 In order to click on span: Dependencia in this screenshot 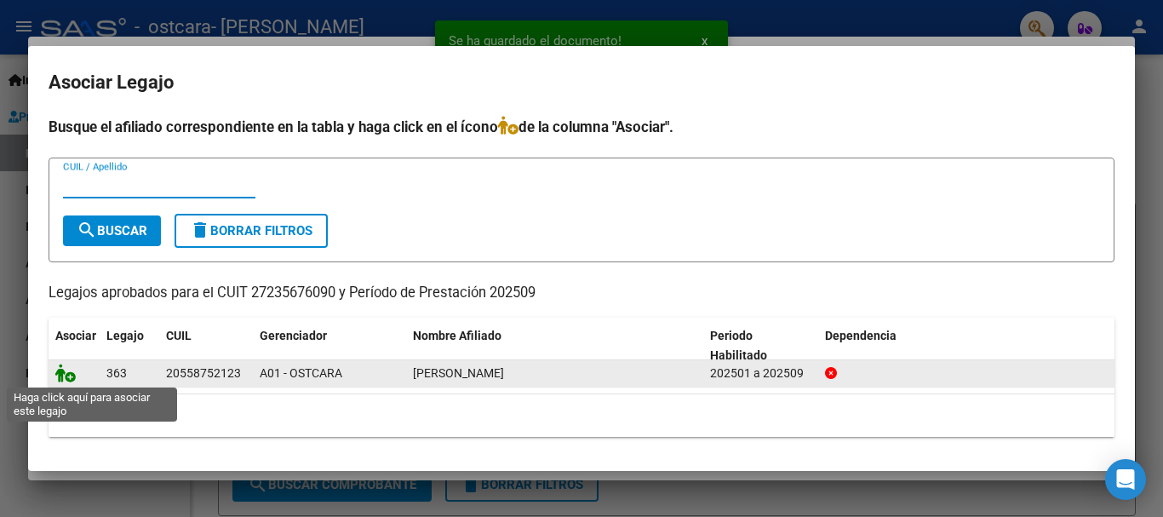, I will do `click(860, 335)`.